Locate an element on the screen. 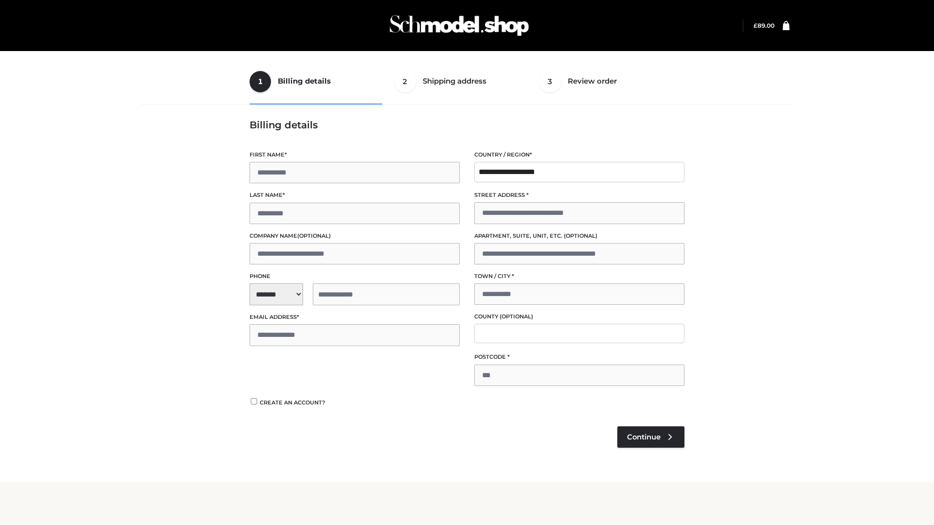 The width and height of the screenshot is (934, 525). a: £89.00 is located at coordinates (764, 25).